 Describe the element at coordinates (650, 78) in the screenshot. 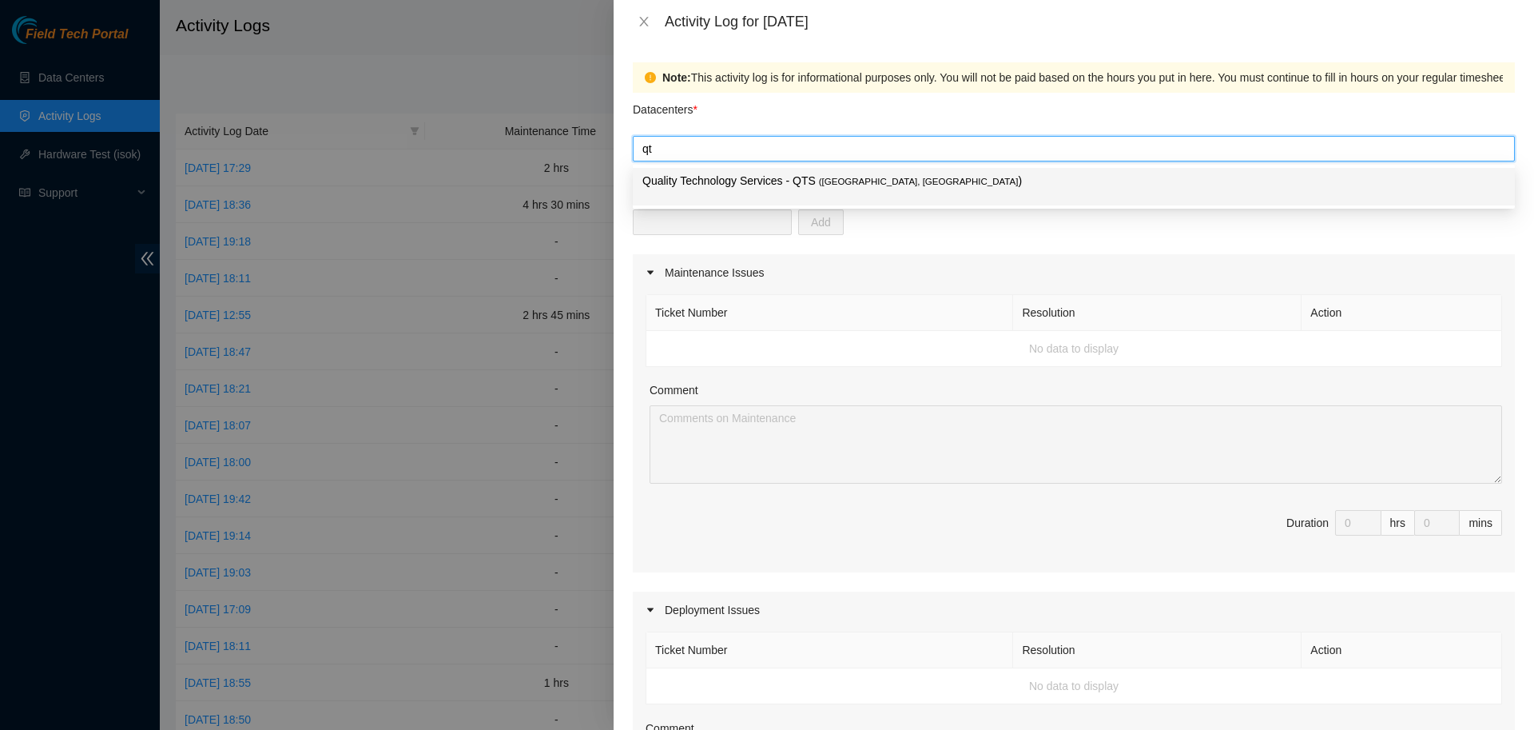

I see `span: exclamation-circle` at that location.